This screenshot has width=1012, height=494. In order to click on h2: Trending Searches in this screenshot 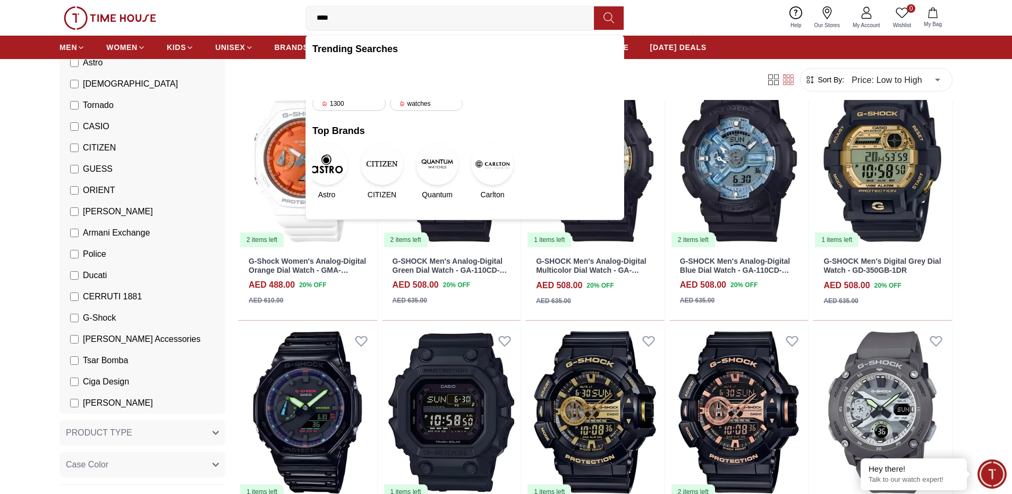, I will do `click(465, 49)`.